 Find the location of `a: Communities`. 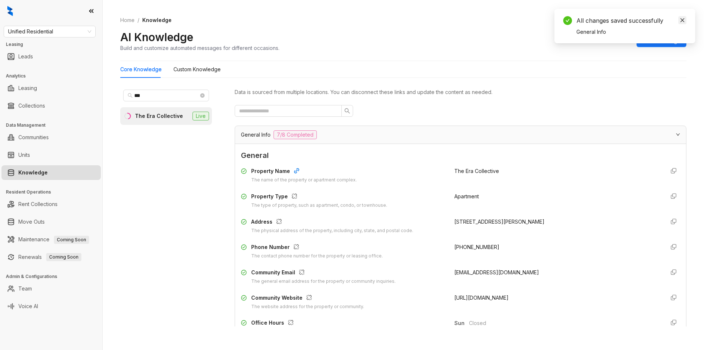

a: Communities is located at coordinates (33, 137).